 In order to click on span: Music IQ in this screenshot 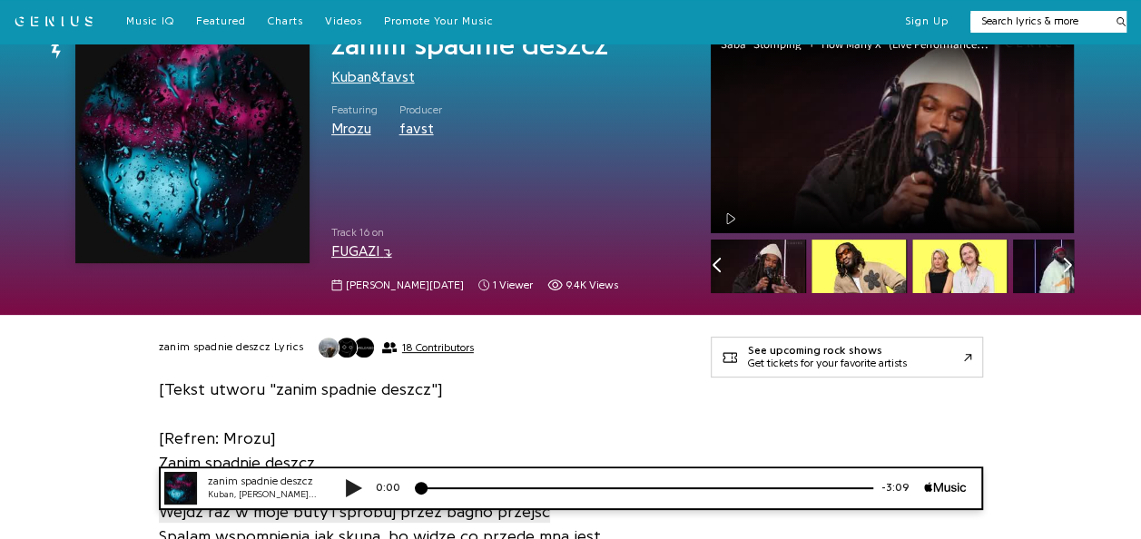, I will do `click(150, 21)`.